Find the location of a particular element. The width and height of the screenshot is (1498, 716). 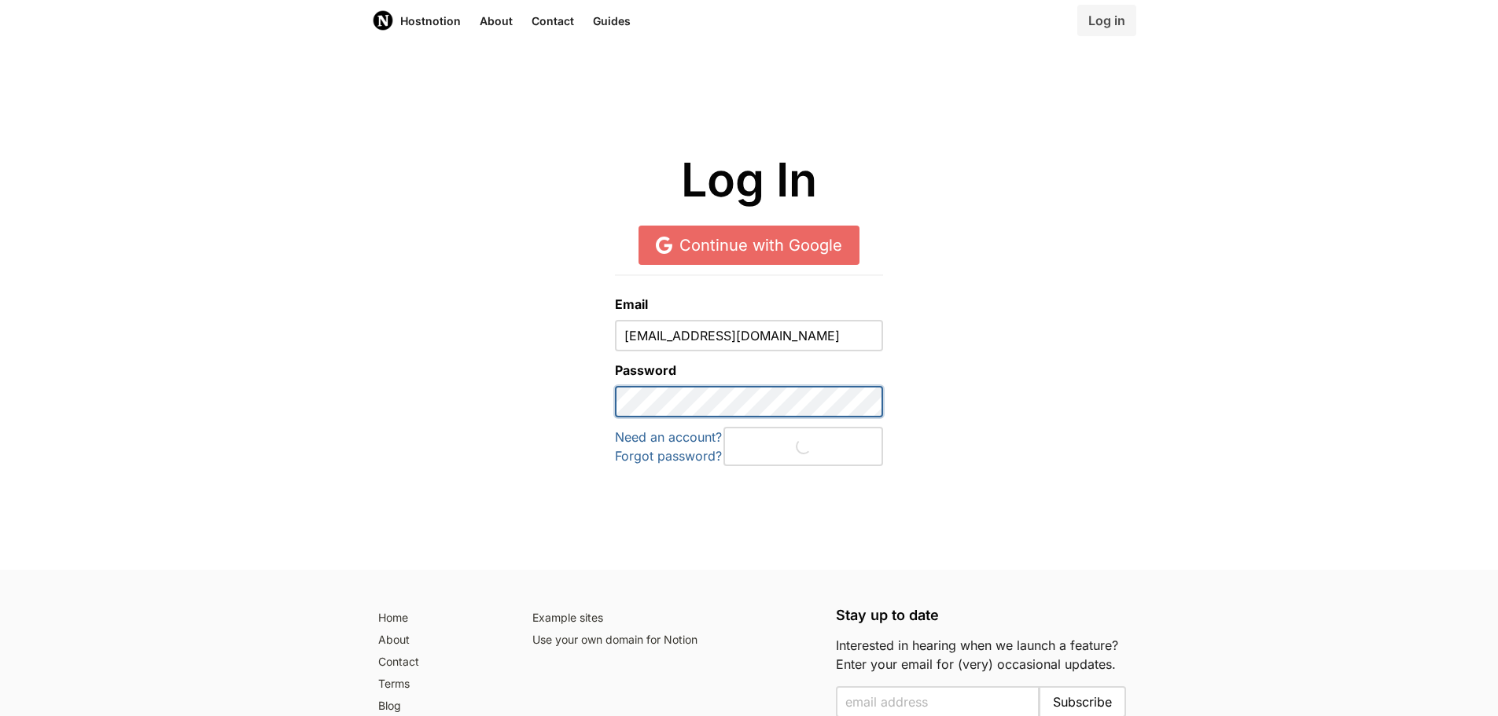

a: Home is located at coordinates (440, 619).